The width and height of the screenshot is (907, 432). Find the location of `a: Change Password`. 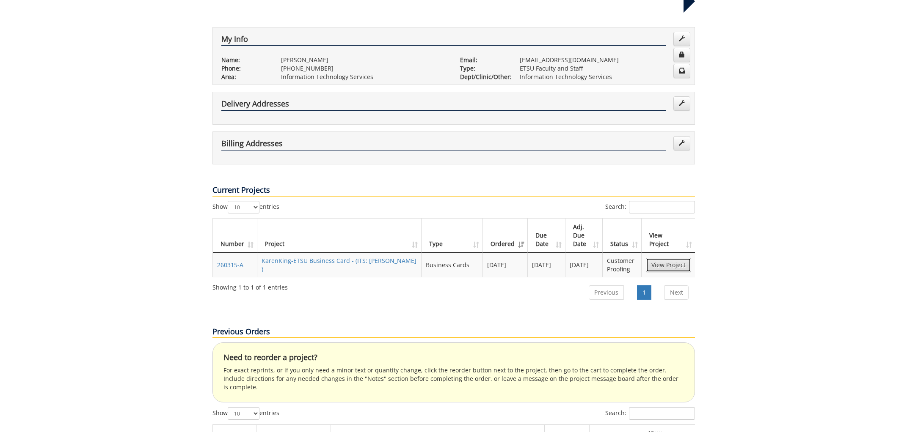

a: Change Password is located at coordinates (682, 55).